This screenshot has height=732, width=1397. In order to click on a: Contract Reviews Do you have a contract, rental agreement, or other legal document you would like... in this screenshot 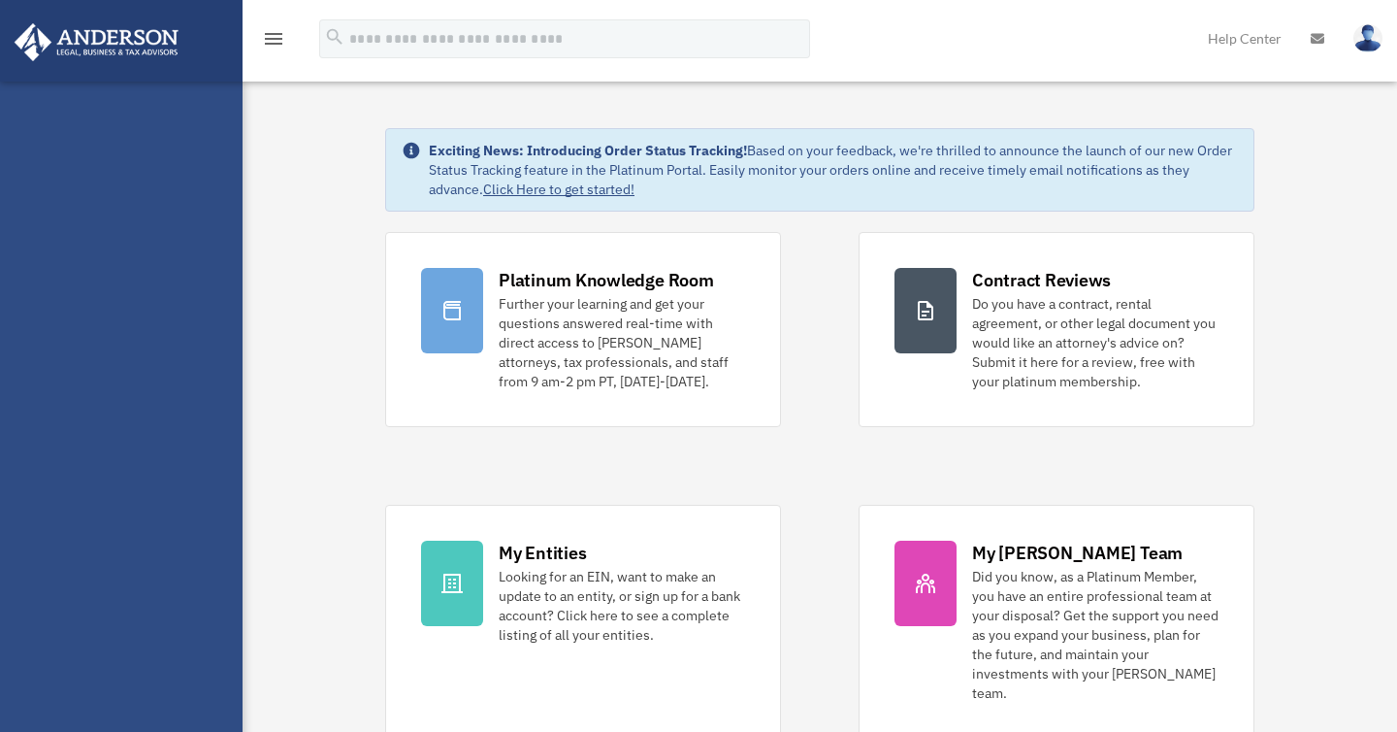, I will do `click(1057, 329)`.